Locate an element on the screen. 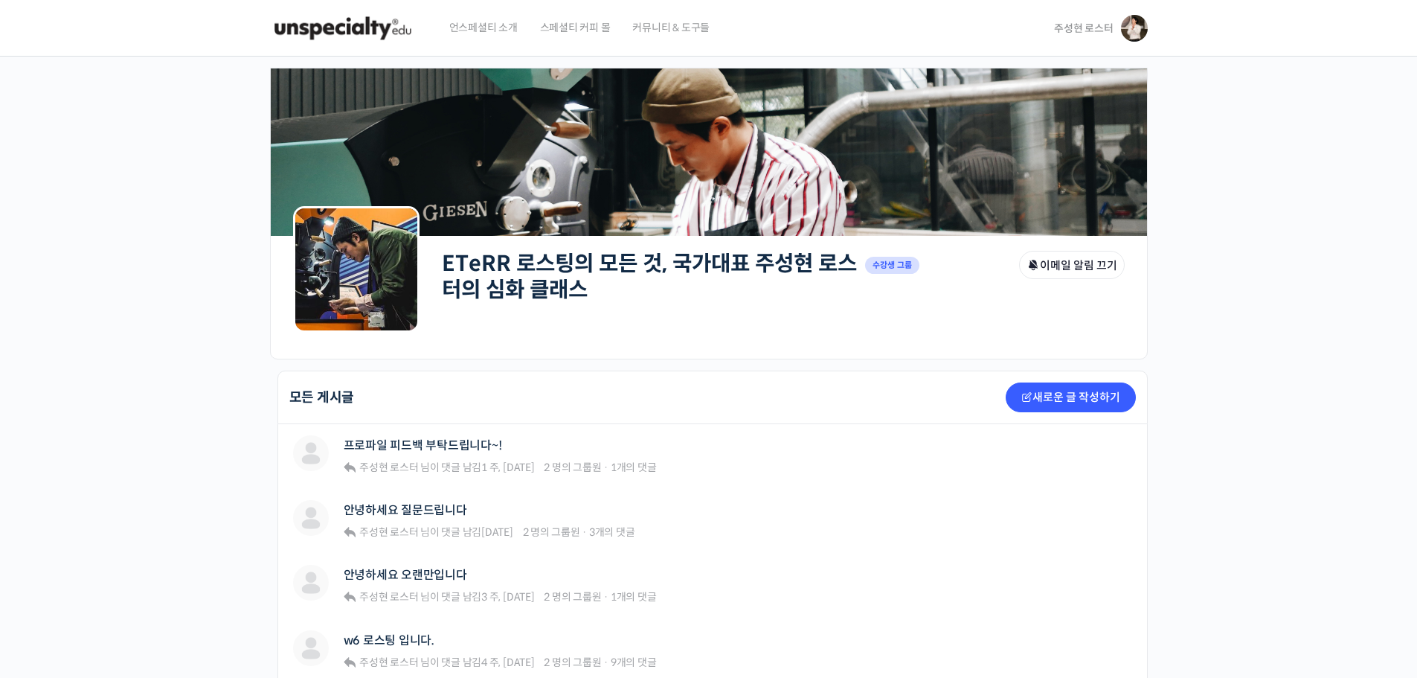  img: Group logo of ETeRR 로스팅의 모든 것, 국가대표 주성현 로스터의 심화 클래스 is located at coordinates (356, 269).